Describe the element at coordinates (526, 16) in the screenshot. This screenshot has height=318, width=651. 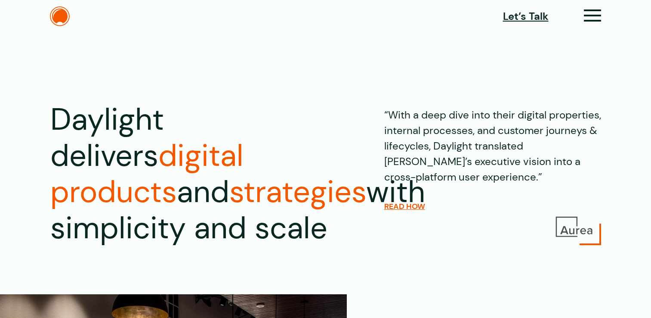
I see `span: Let’s Talk` at that location.